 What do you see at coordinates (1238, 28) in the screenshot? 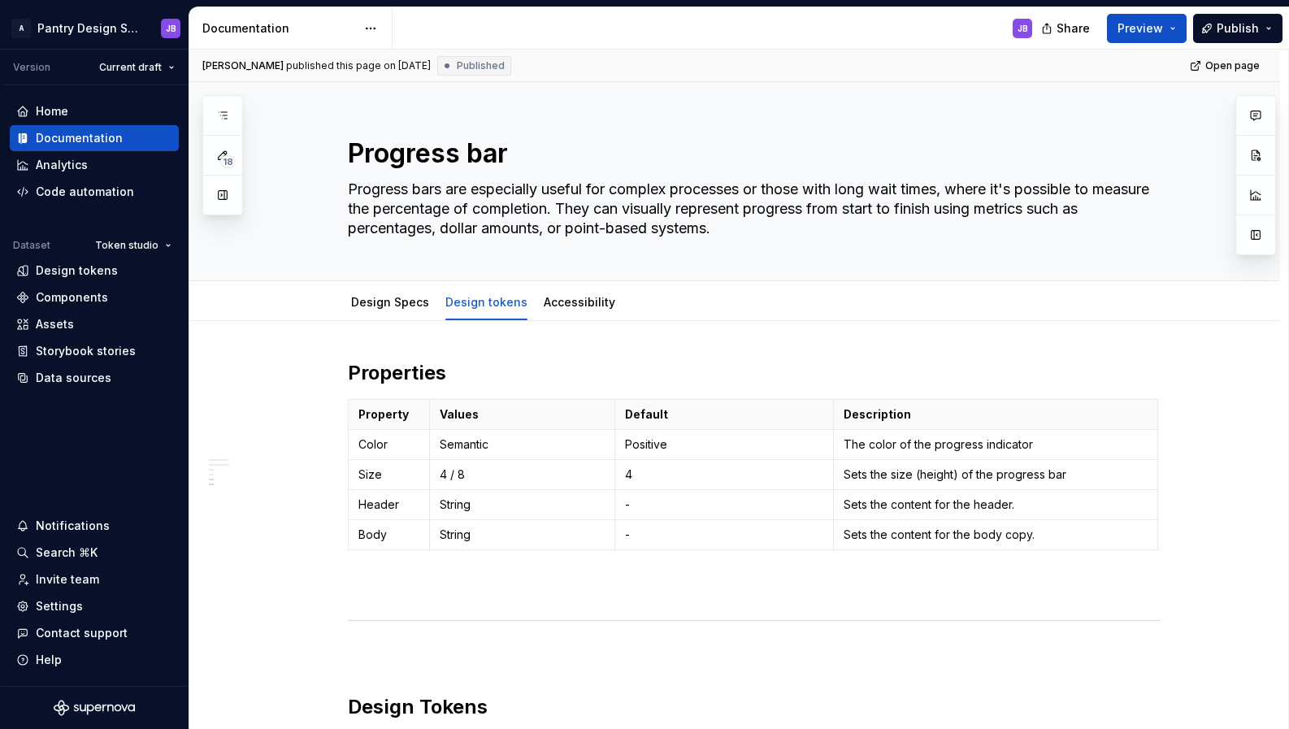
I see `span: Publish` at bounding box center [1238, 28].